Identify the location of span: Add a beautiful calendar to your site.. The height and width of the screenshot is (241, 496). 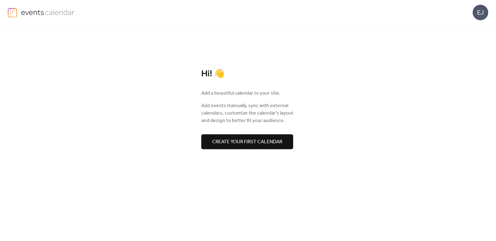
(241, 93).